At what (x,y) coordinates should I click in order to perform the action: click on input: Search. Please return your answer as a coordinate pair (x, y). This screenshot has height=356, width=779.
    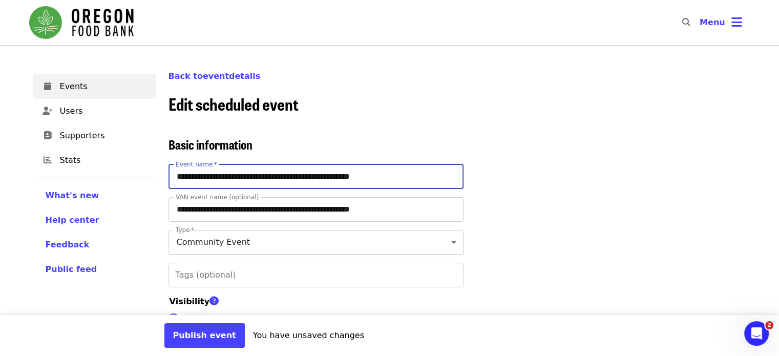
    Looking at the image, I should click on (700, 23).